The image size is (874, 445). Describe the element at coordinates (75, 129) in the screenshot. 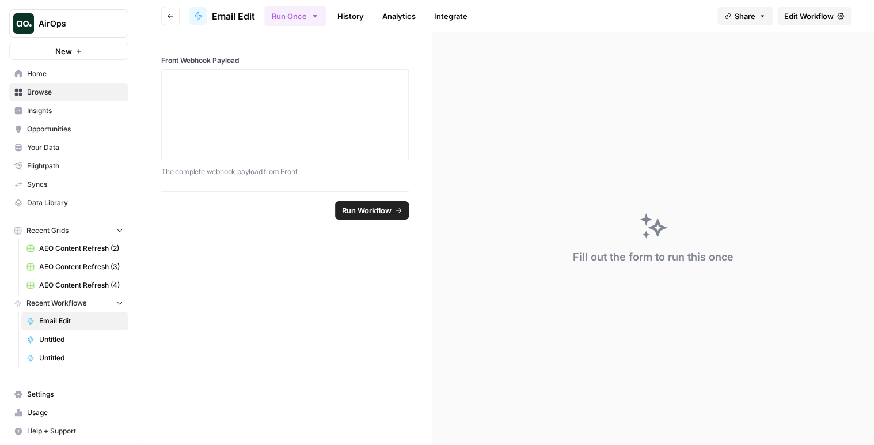

I see `span: Opportunities` at that location.